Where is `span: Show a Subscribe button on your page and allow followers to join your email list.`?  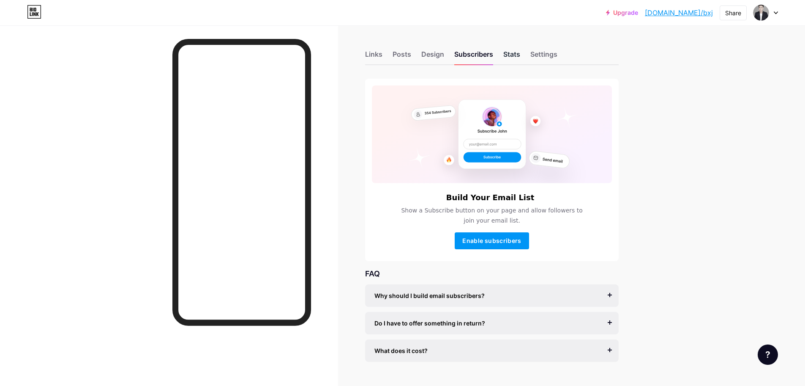 span: Show a Subscribe button on your page and allow followers to join your email list. is located at coordinates (492, 215).